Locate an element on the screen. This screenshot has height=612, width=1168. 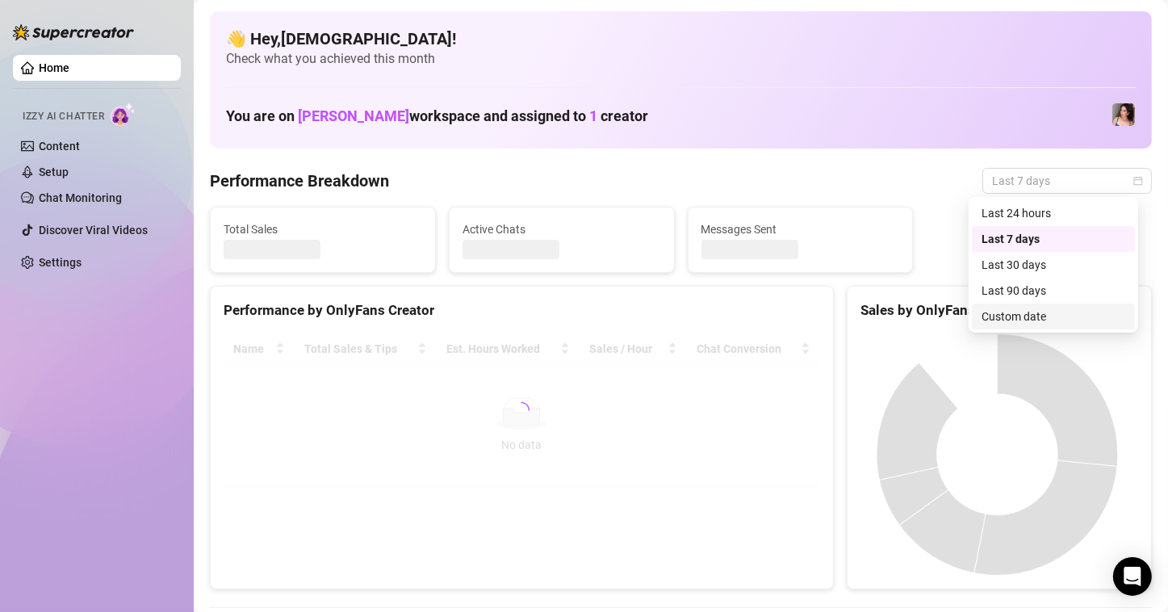
a: Settings is located at coordinates (60, 262).